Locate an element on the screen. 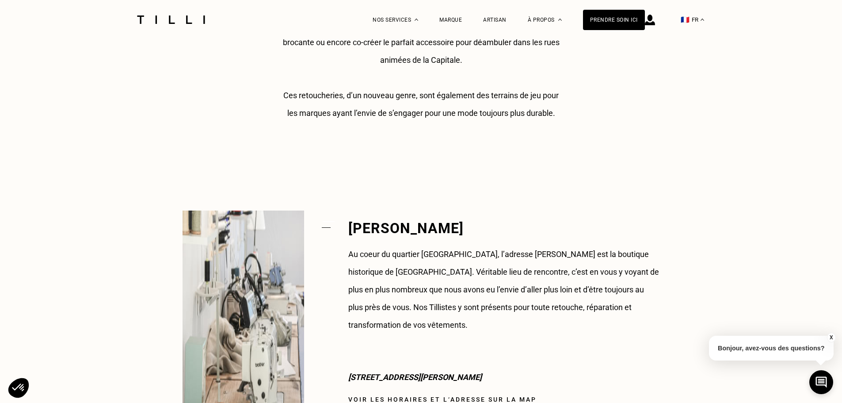  img: icône connexion is located at coordinates (650, 20).